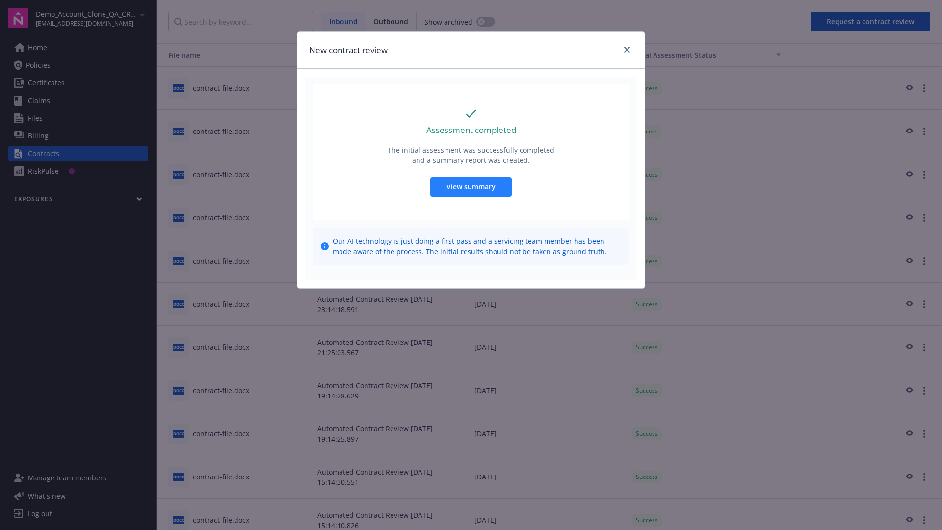 This screenshot has height=530, width=942. What do you see at coordinates (471, 155) in the screenshot?
I see `p: The initial assessment was successfully completed and a summary report was created.` at bounding box center [471, 155].